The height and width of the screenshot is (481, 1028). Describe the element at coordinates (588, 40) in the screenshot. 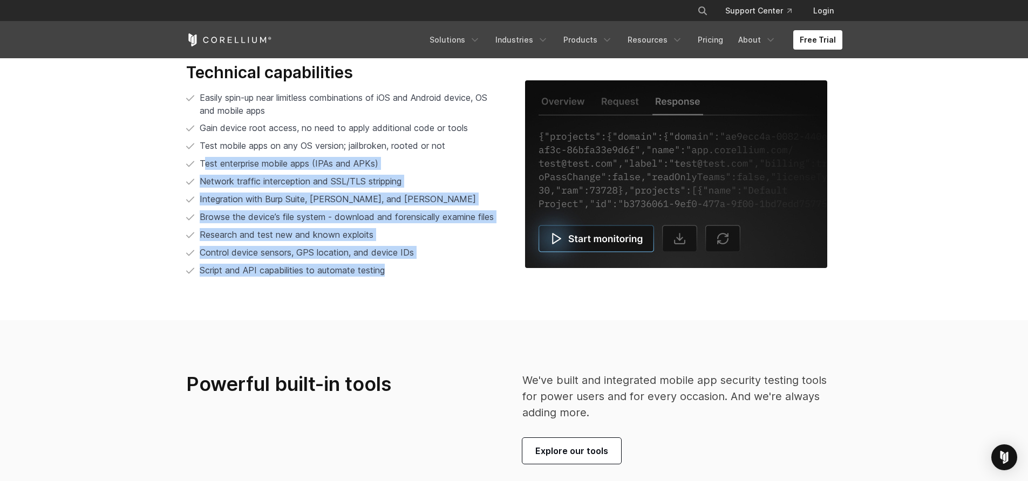

I see `a: Products` at that location.